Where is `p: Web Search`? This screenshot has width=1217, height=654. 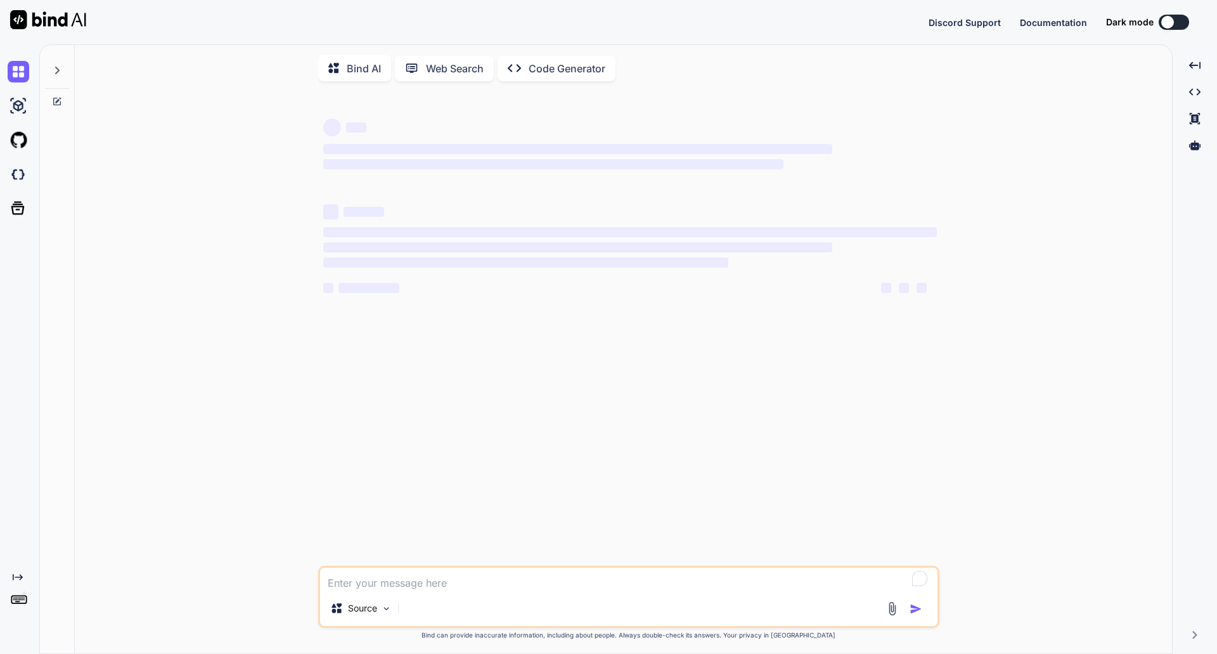 p: Web Search is located at coordinates (455, 68).